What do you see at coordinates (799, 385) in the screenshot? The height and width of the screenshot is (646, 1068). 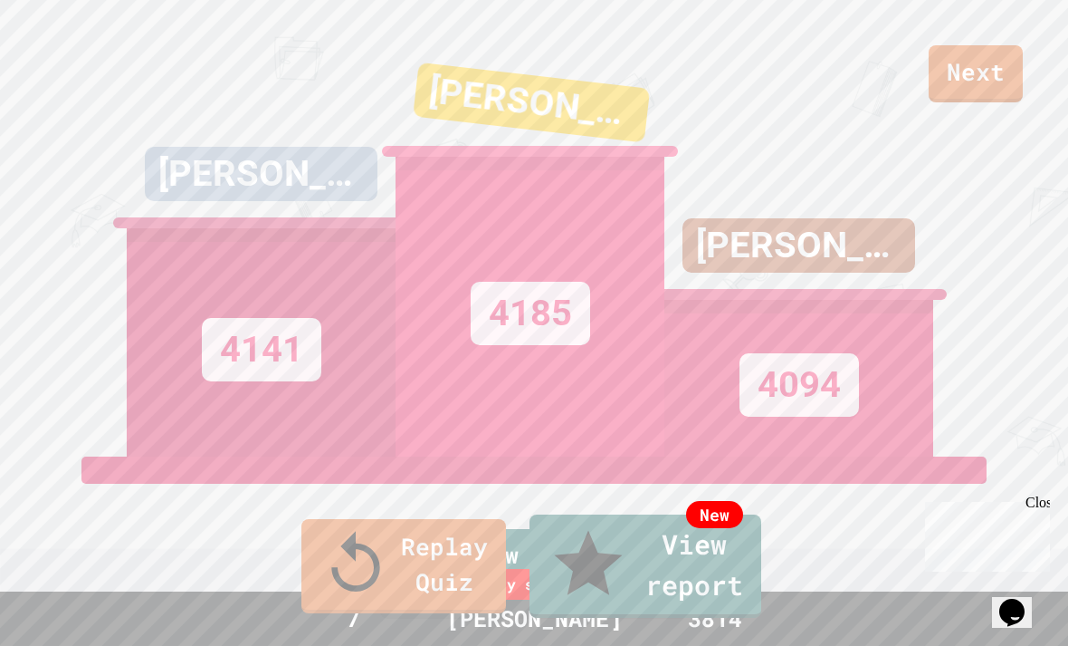 I see `div: 4094` at bounding box center [799, 385].